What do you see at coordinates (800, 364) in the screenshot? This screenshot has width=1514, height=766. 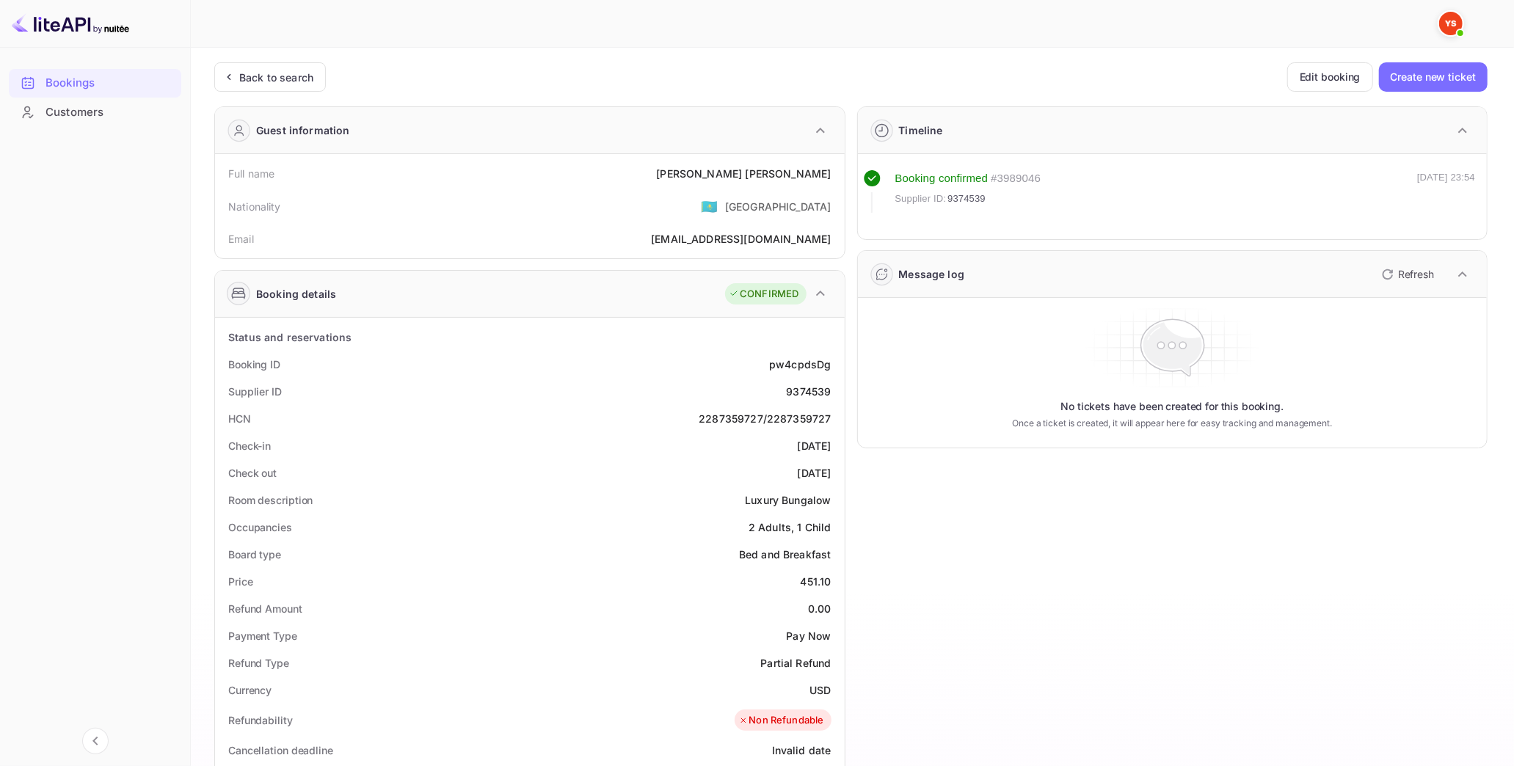 I see `ya-tr-span: pw4cpdsDg` at bounding box center [800, 364].